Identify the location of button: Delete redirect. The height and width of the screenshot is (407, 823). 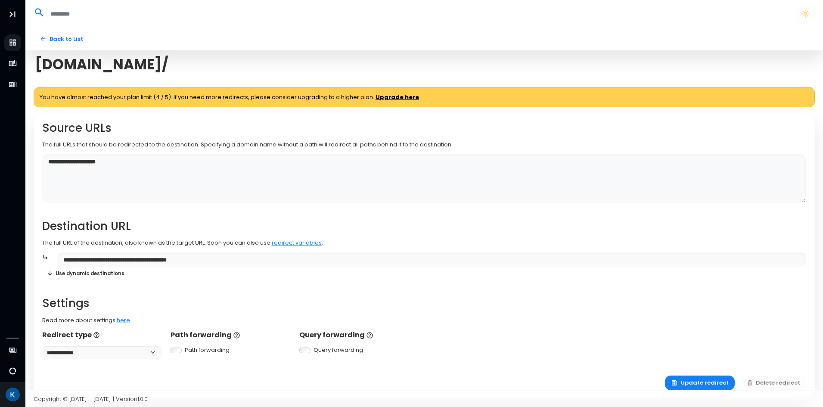
(773, 383).